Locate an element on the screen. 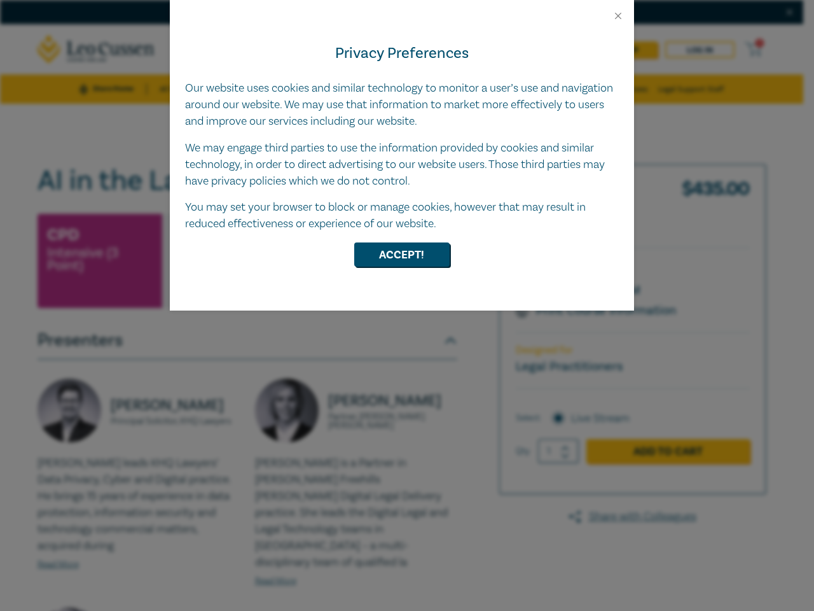 This screenshot has height=611, width=814. button: Close is located at coordinates (618, 16).